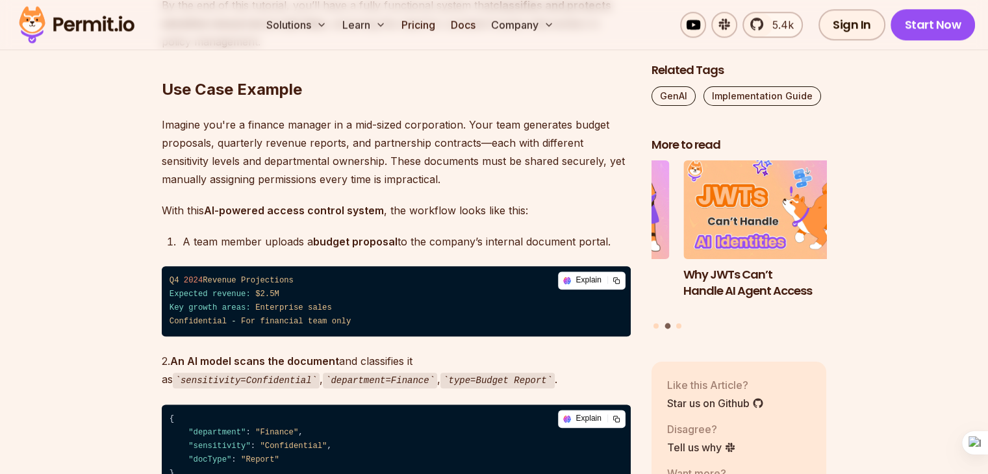 The width and height of the screenshot is (988, 474). Describe the element at coordinates (77, 25) in the screenshot. I see `img: Permit logo` at that location.